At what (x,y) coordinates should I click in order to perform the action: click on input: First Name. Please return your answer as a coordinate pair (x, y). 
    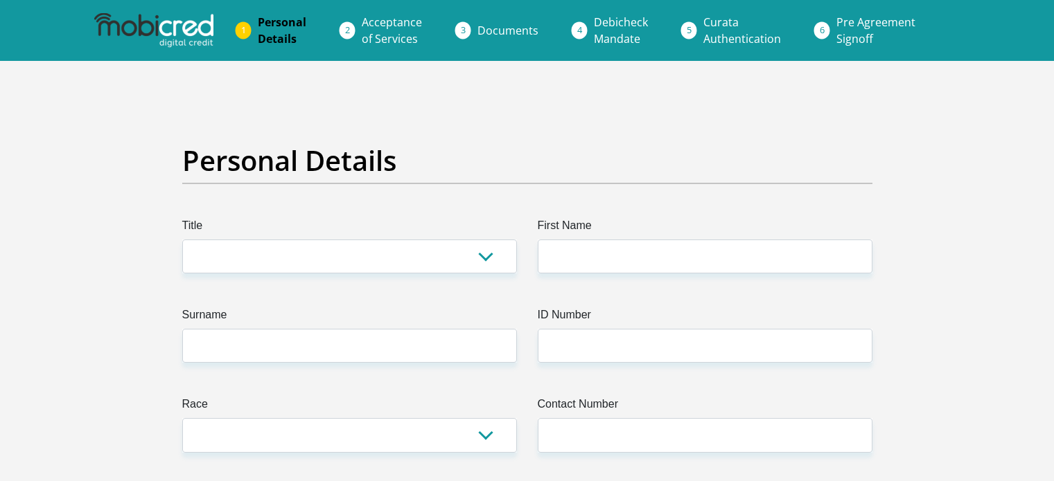
    Looking at the image, I should click on (704, 256).